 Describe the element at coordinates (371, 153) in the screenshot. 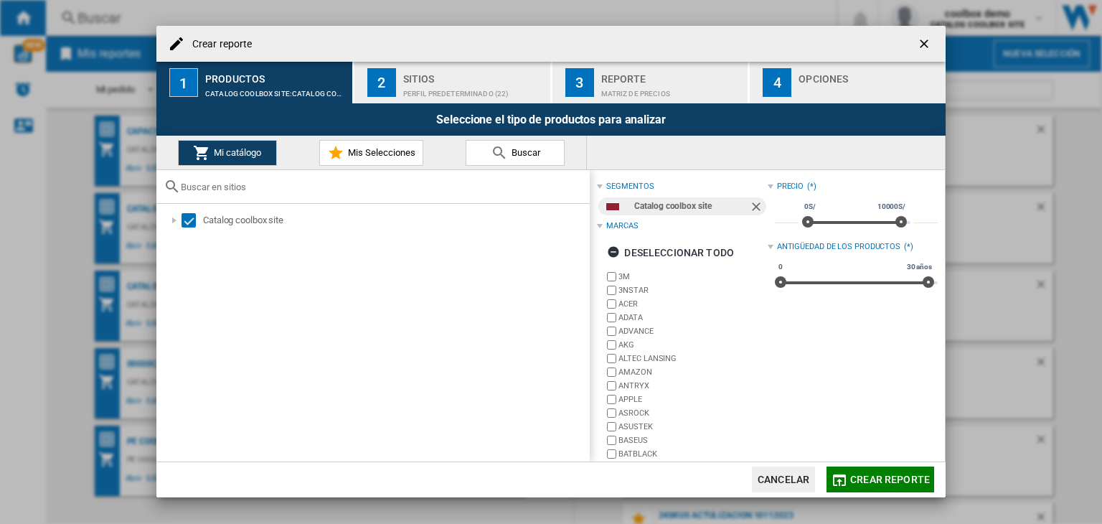

I see `button: Mis Selecciones` at that location.